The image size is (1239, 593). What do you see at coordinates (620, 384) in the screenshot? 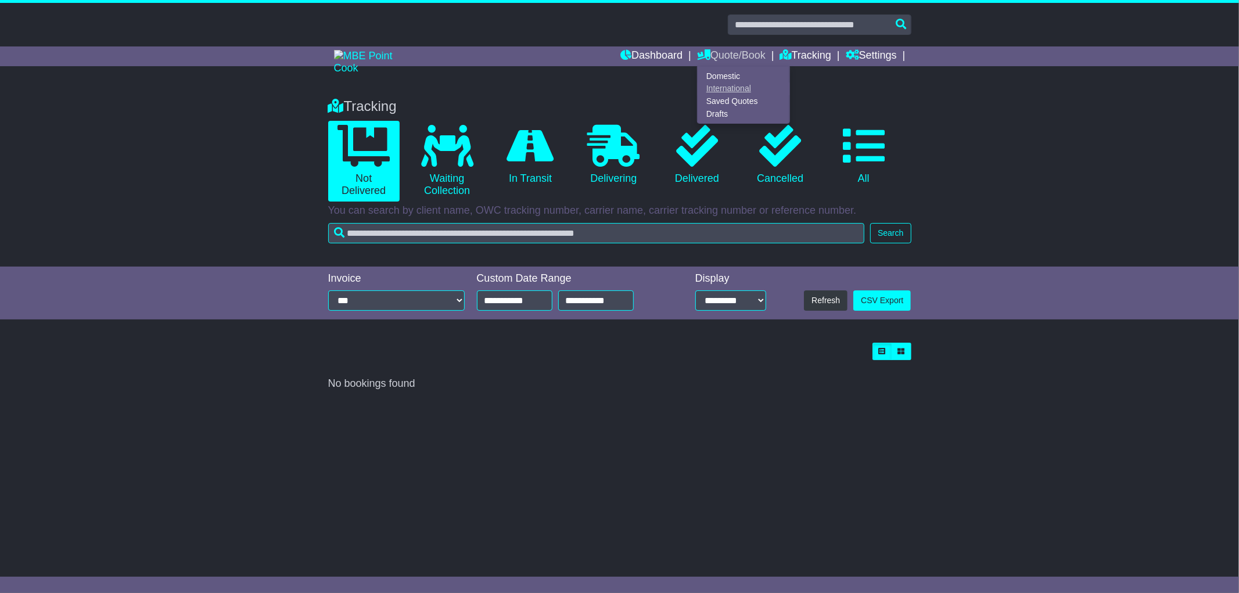
I see `div: No bookings found` at bounding box center [620, 384].